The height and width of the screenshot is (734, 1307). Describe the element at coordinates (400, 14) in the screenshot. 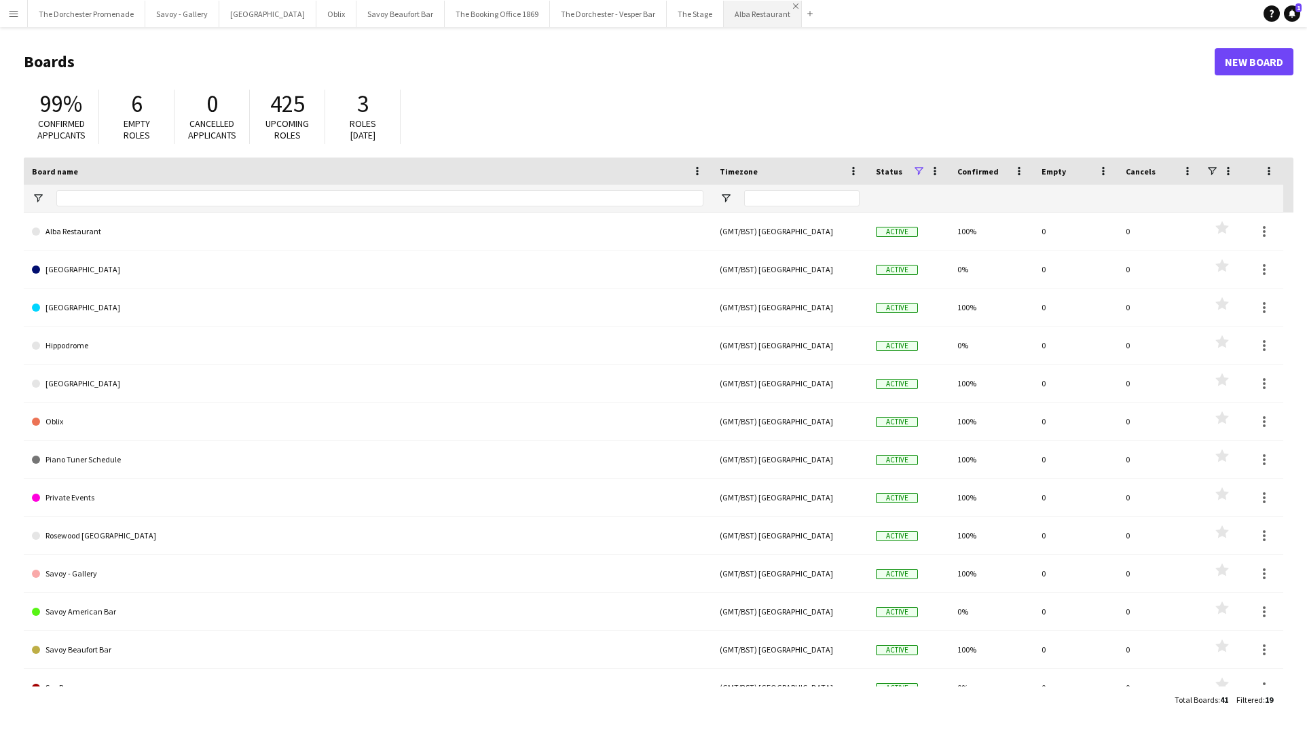

I see `button: Savoy Beaufort Bar` at that location.